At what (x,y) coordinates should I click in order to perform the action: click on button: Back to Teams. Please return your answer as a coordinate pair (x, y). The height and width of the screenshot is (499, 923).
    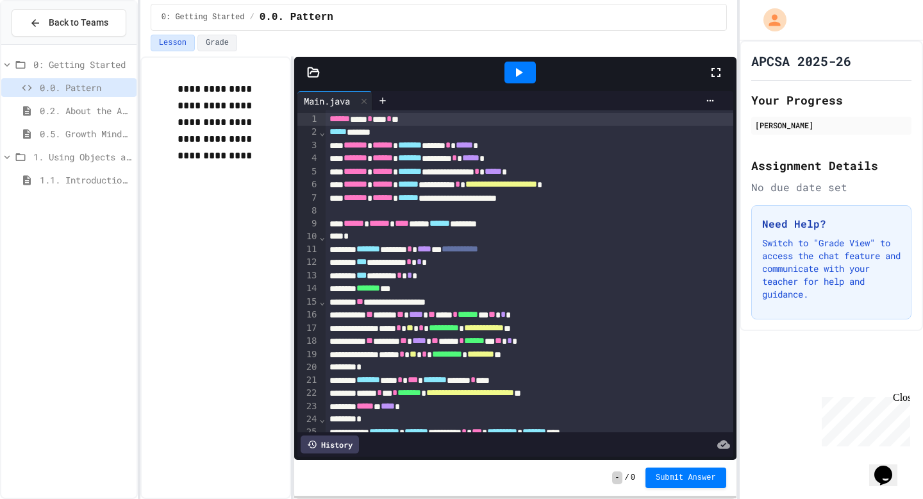
    Looking at the image, I should click on (69, 22).